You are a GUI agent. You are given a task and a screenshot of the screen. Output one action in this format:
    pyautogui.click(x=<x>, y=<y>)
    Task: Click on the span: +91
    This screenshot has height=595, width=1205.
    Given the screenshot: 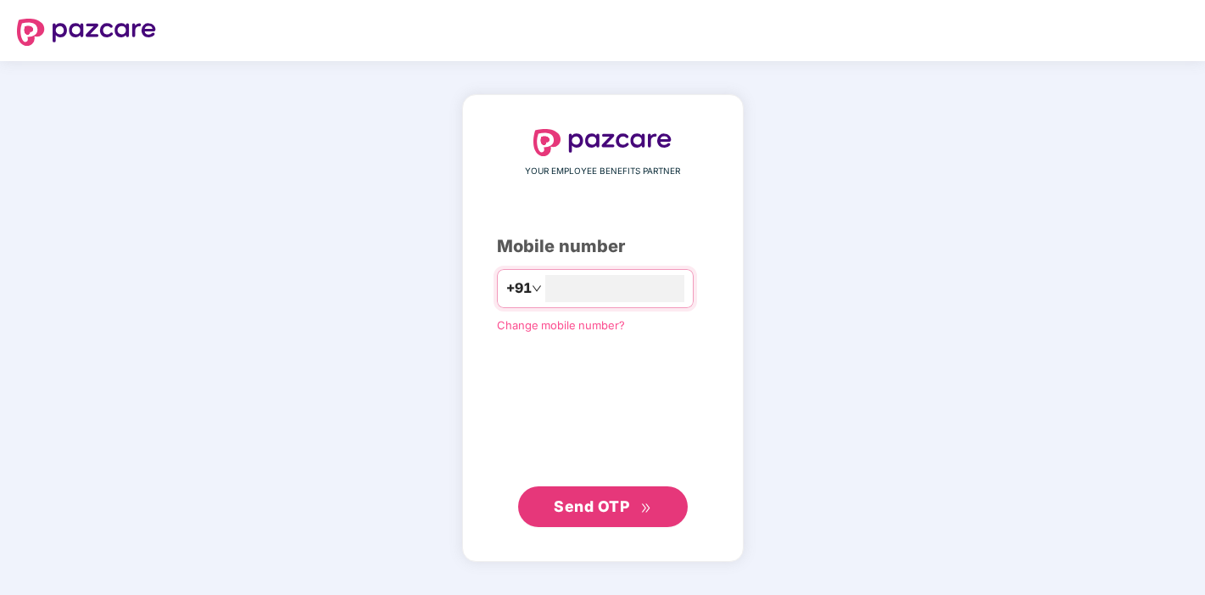 What is the action you would take?
    pyautogui.click(x=519, y=288)
    